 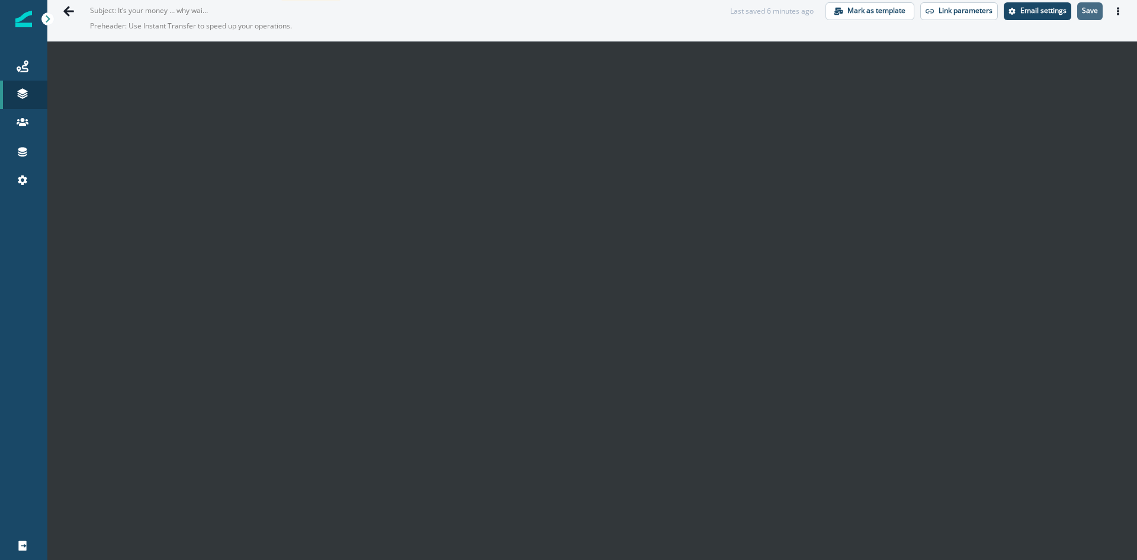 What do you see at coordinates (772, 11) in the screenshot?
I see `div: Last saved 6 minutes ago` at bounding box center [772, 11].